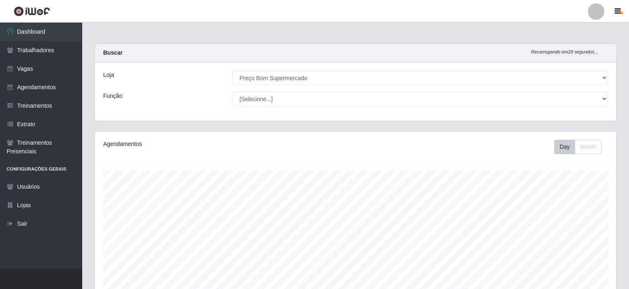  Describe the element at coordinates (205, 144) in the screenshot. I see `div: Agendamentos` at that location.